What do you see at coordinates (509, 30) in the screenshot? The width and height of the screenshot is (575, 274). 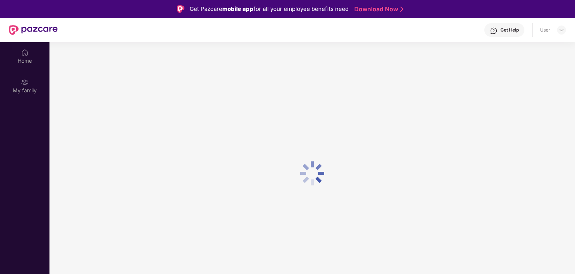 I see `div: Get Help` at bounding box center [509, 30].